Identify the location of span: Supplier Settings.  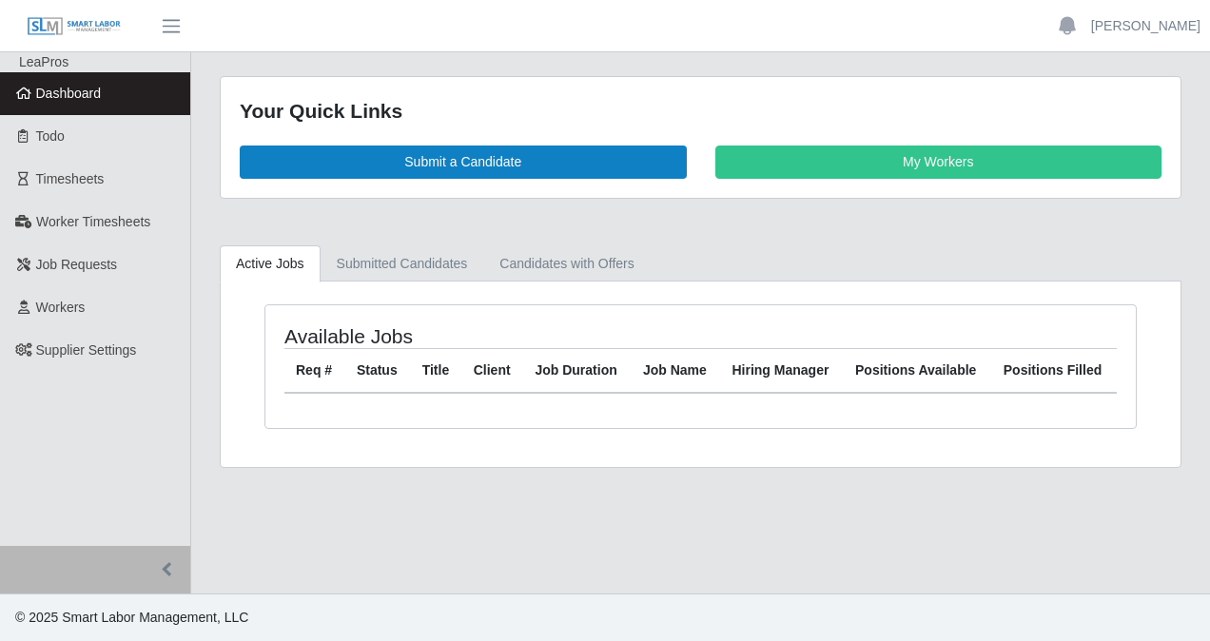
(87, 350).